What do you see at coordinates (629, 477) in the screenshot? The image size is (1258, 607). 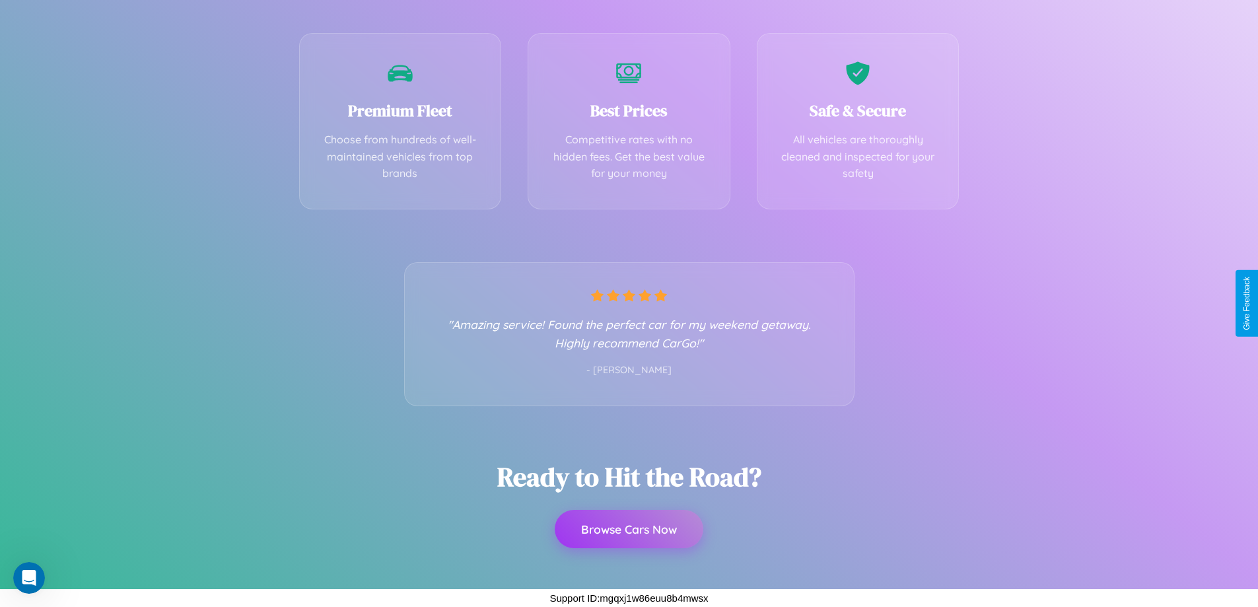 I see `h2: Ready to Hit the Road?` at bounding box center [629, 477].